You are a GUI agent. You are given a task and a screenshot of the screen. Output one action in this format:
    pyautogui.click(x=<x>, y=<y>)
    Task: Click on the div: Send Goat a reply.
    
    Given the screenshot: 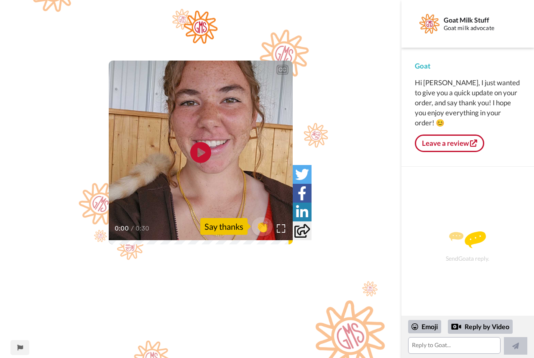 What is the action you would take?
    pyautogui.click(x=467, y=247)
    